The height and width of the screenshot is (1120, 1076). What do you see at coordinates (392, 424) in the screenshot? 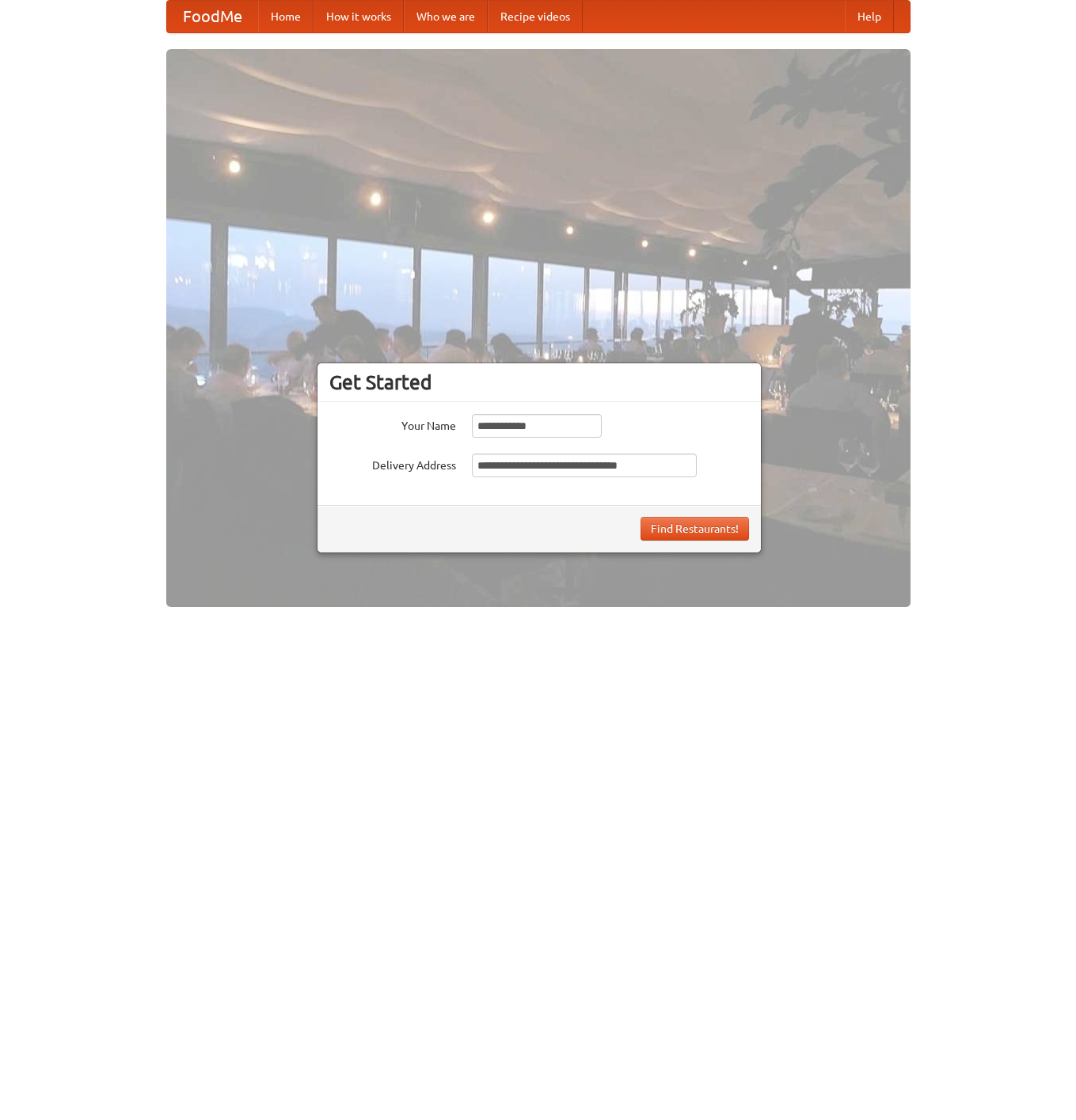
I see `label: Your Name` at bounding box center [392, 424].